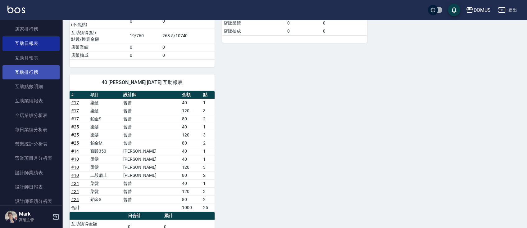 The width and height of the screenshot is (527, 228). Describe the element at coordinates (191, 208) in the screenshot. I see `td: 1000` at that location.